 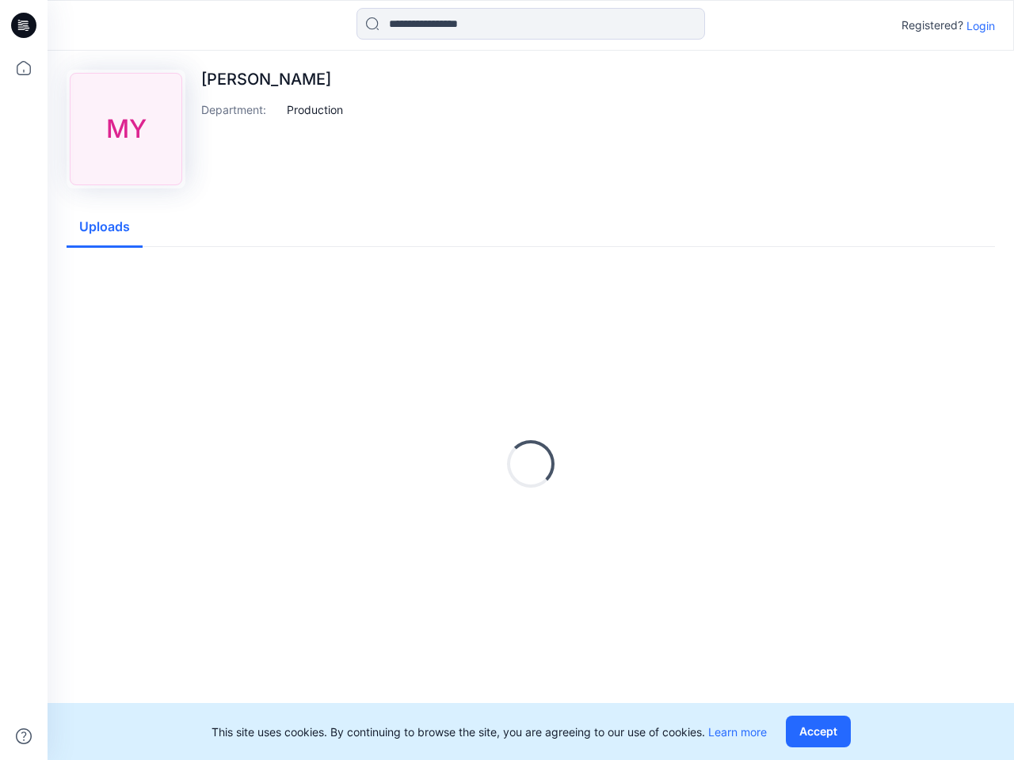 I want to click on p: Registered?, so click(x=932, y=25).